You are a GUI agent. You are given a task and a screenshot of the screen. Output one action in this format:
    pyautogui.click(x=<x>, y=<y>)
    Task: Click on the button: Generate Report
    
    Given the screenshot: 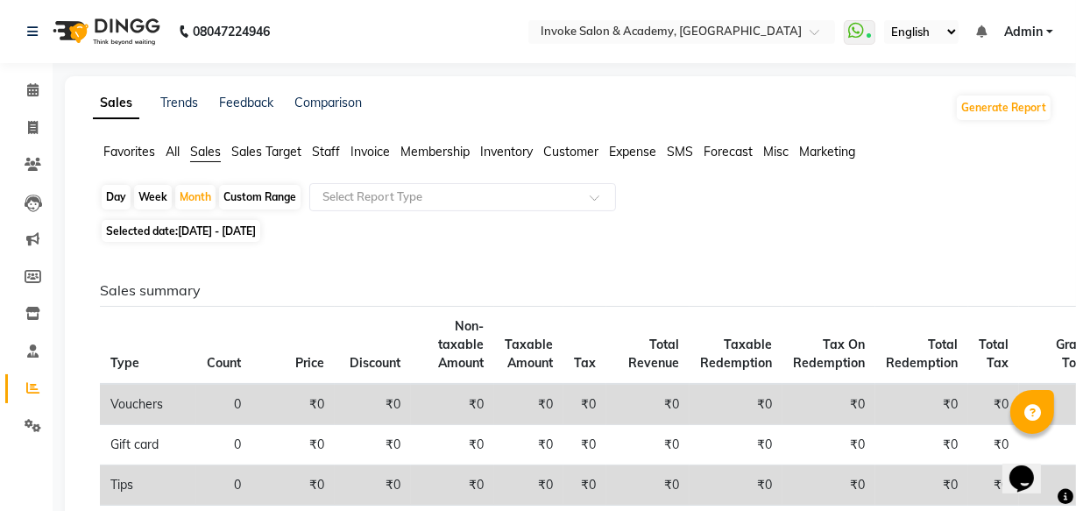 What is the action you would take?
    pyautogui.click(x=1004, y=108)
    